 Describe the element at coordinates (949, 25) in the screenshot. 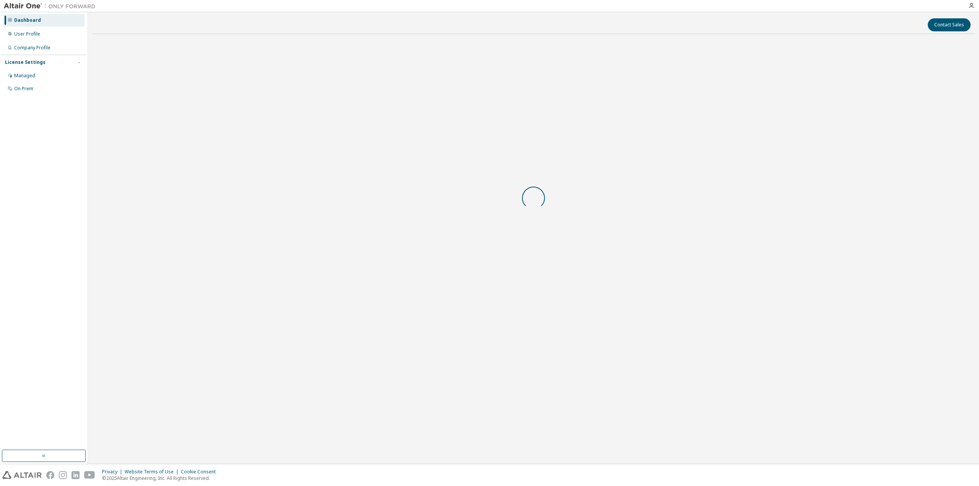

I see `button: Contact Sales` at that location.